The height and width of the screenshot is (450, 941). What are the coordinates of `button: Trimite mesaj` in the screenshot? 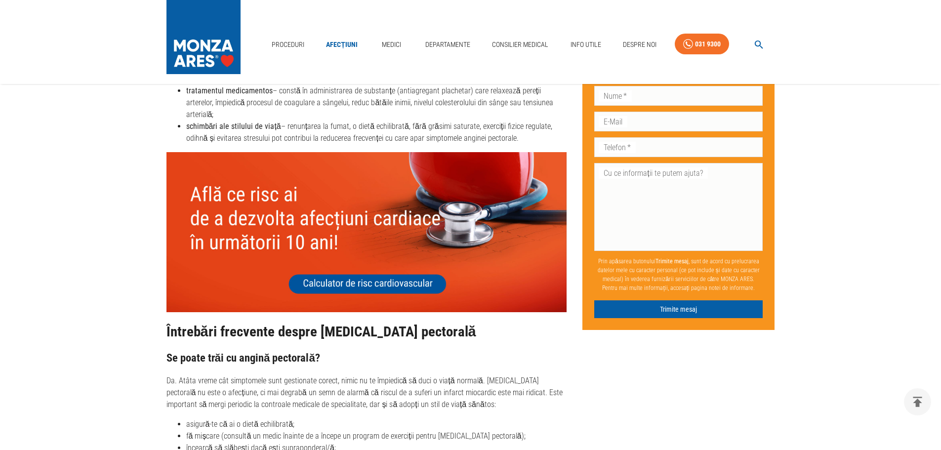 It's located at (678, 309).